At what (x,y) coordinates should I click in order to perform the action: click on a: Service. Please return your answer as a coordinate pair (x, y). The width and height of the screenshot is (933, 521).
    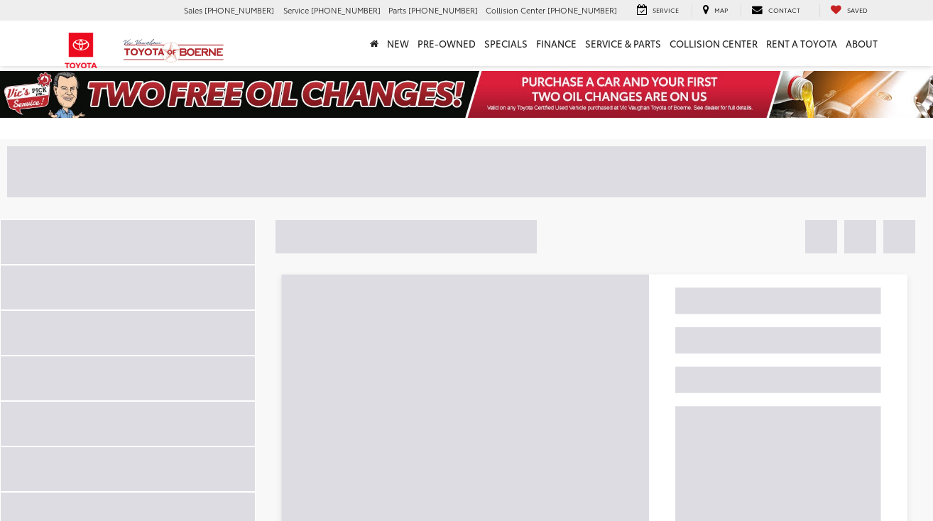
    Looking at the image, I should click on (658, 11).